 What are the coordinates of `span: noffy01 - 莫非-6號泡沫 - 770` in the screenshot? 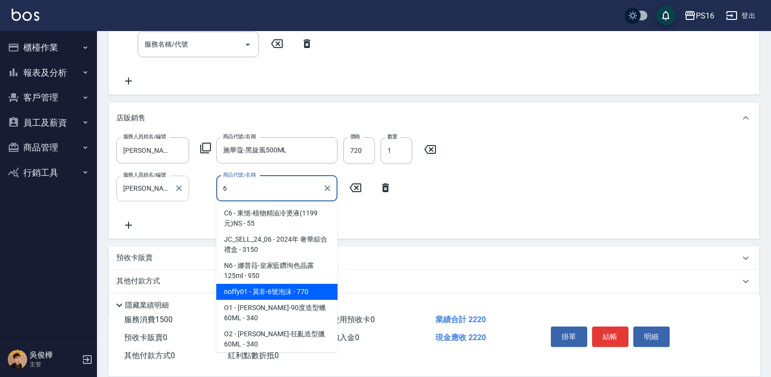 It's located at (277, 291).